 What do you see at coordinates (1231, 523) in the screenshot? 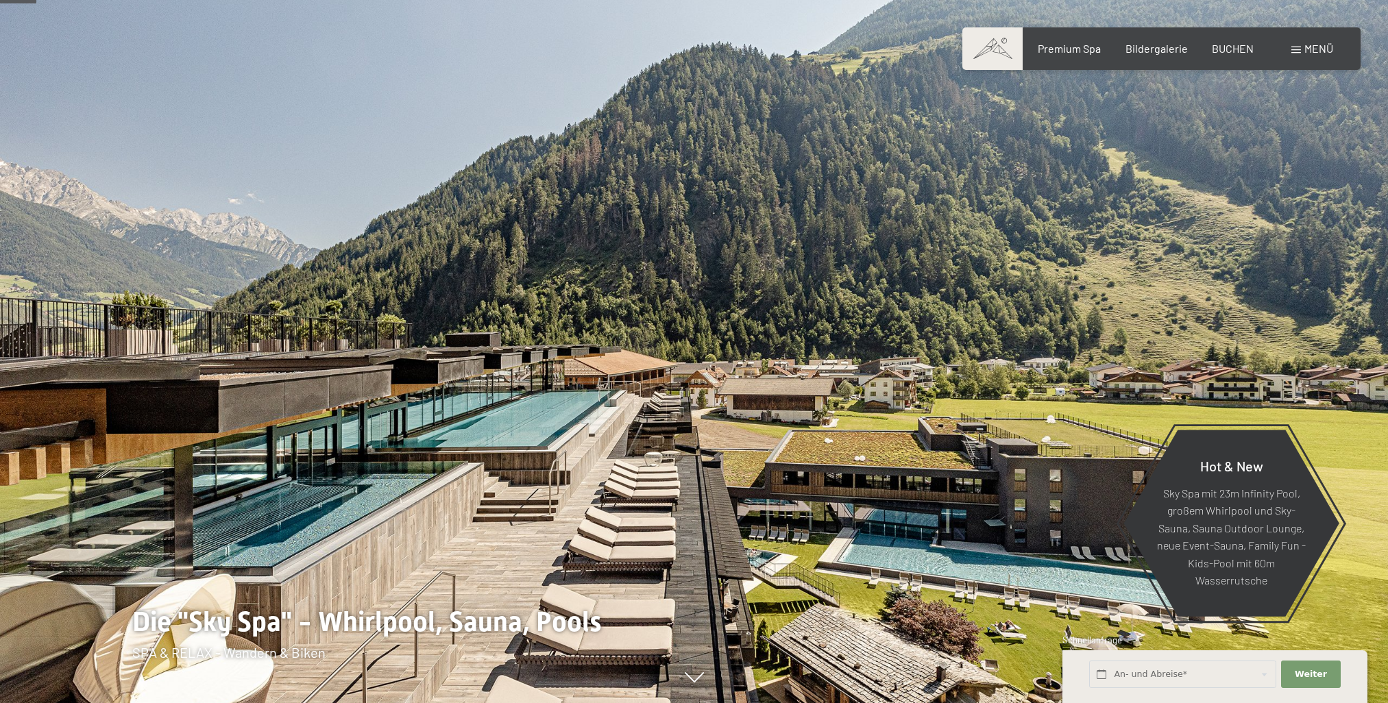
I see `a: Hot & New Sky Spa mit 23m Infinity Pool, großem Whirlpool und Sky-Sauna, Sauna Outdoor Lounge, ne...` at bounding box center [1231, 523].